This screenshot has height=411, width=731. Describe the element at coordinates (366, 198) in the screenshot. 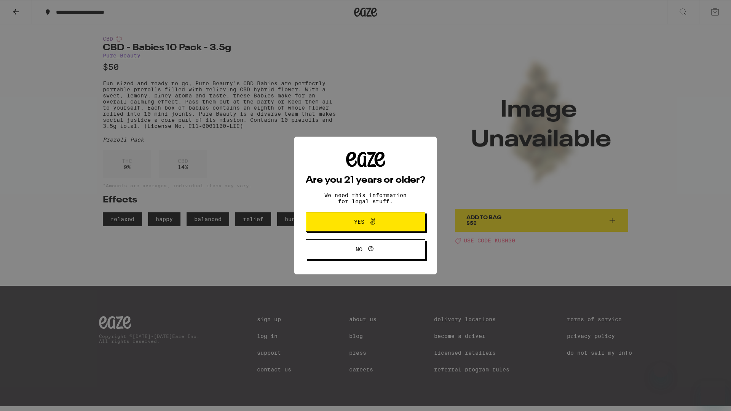

I see `p: We need this information for legal stuff.` at that location.